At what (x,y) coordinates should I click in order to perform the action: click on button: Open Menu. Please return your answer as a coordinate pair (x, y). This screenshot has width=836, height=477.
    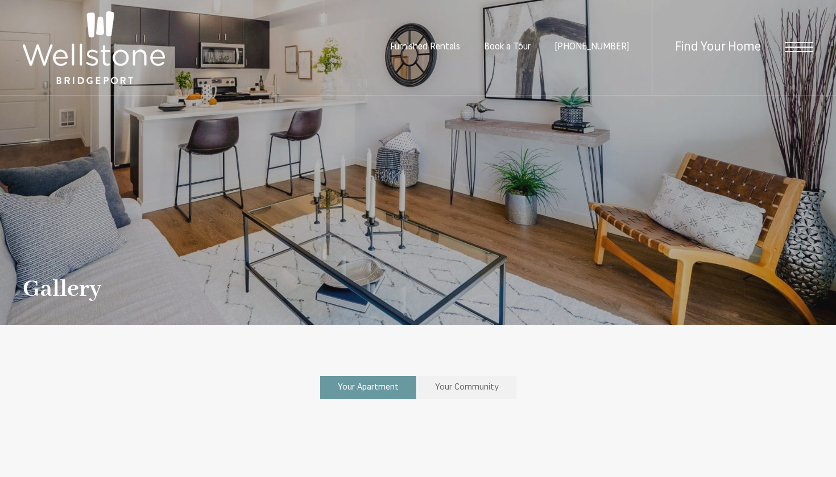
    Looking at the image, I should click on (799, 47).